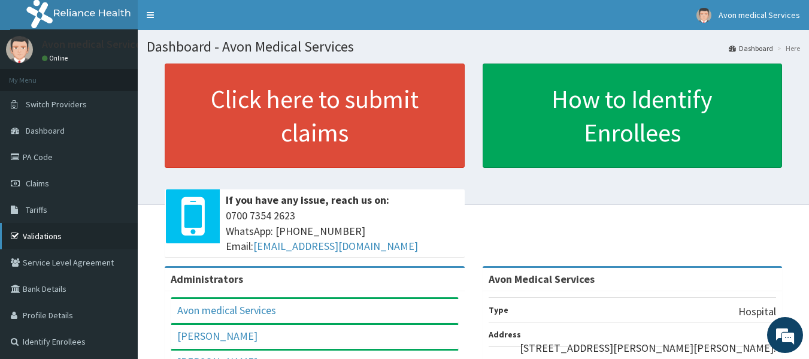 The height and width of the screenshot is (359, 809). What do you see at coordinates (94, 44) in the screenshot?
I see `p: Avon medical Services` at bounding box center [94, 44].